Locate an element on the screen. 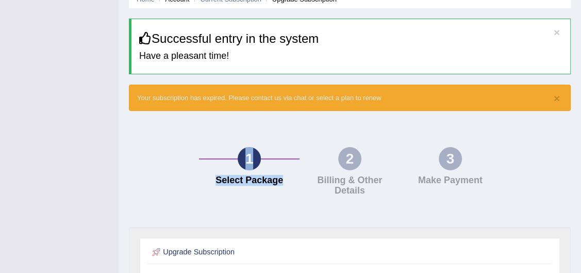  h4: Have a pleasant time! is located at coordinates (351, 56).